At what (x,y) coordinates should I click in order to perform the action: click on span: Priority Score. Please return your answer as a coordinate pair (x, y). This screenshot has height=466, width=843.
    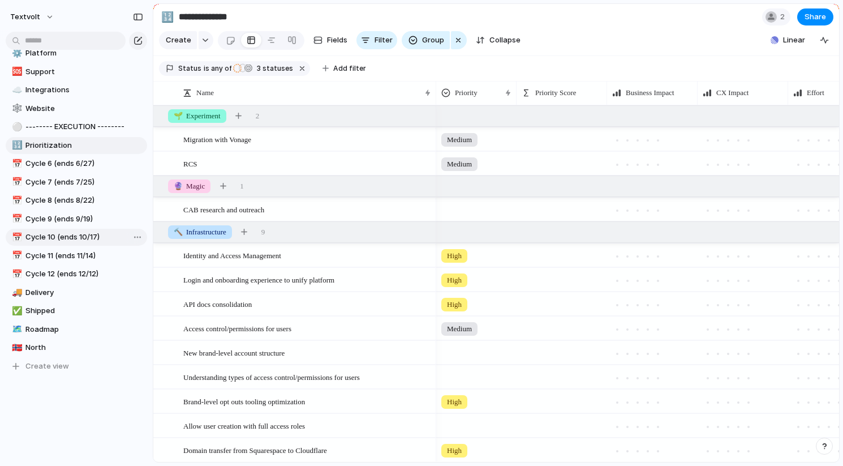
    Looking at the image, I should click on (556, 93).